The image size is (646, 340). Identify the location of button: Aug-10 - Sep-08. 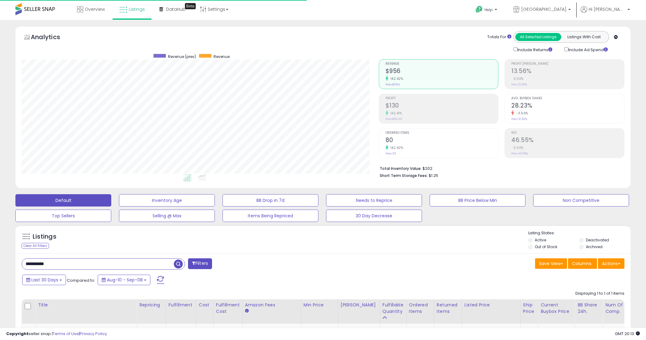
(124, 280).